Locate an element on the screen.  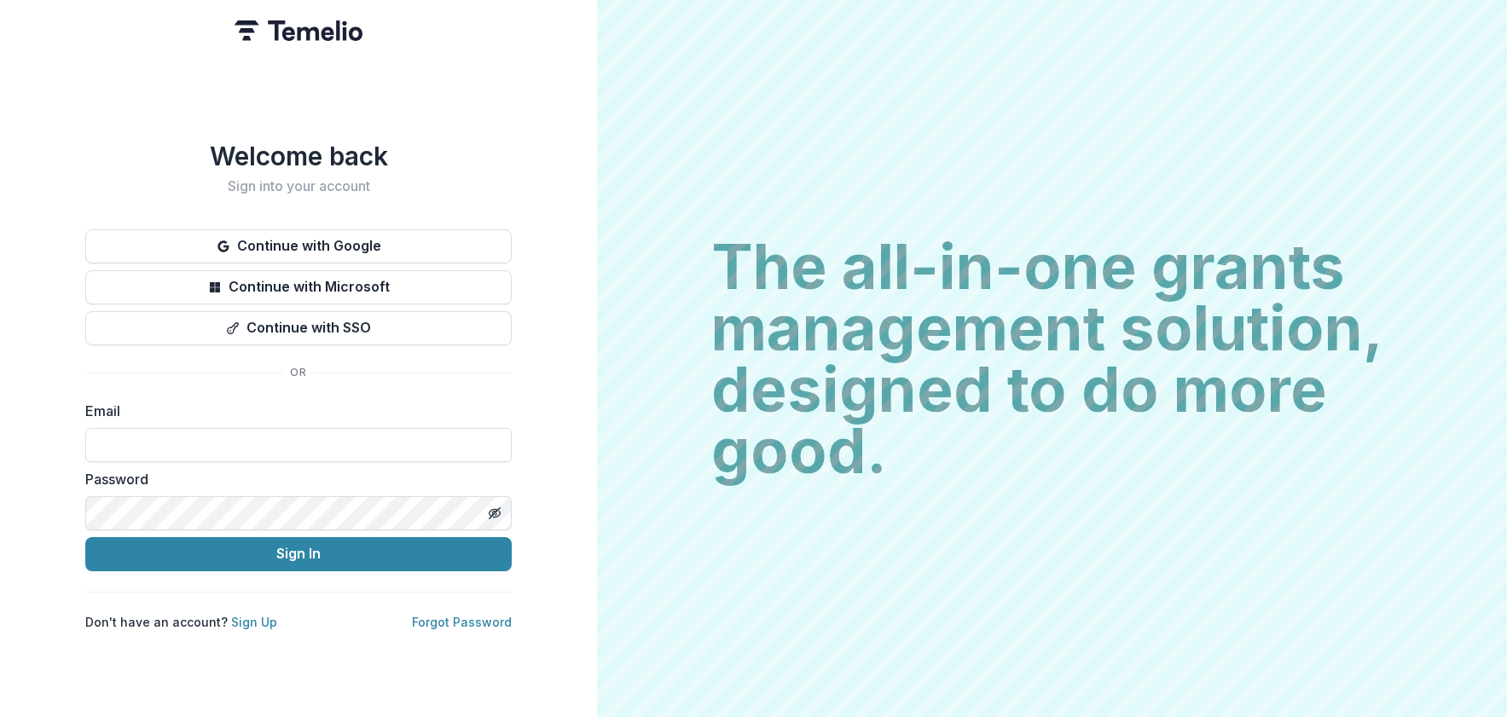
label: Password is located at coordinates (293, 479).